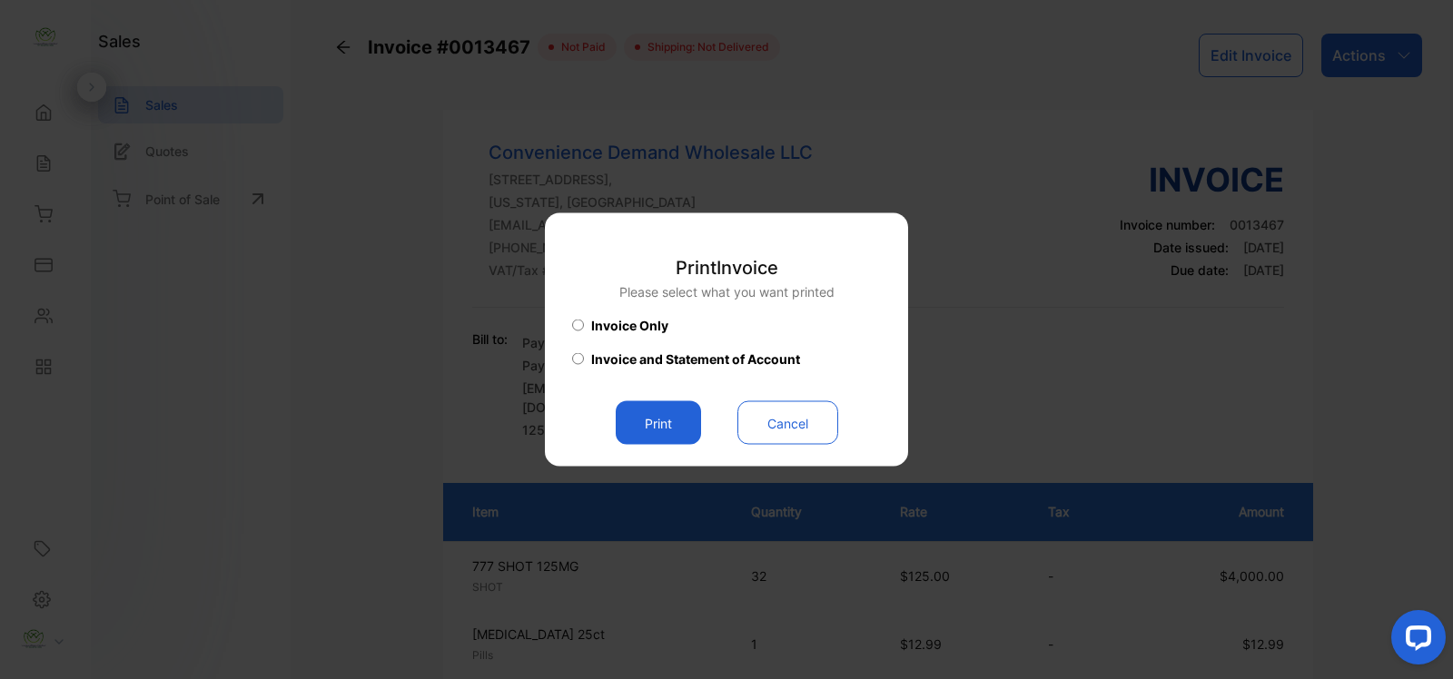 This screenshot has height=679, width=1453. Describe the element at coordinates (727, 292) in the screenshot. I see `p: Please select what you want printed` at that location.